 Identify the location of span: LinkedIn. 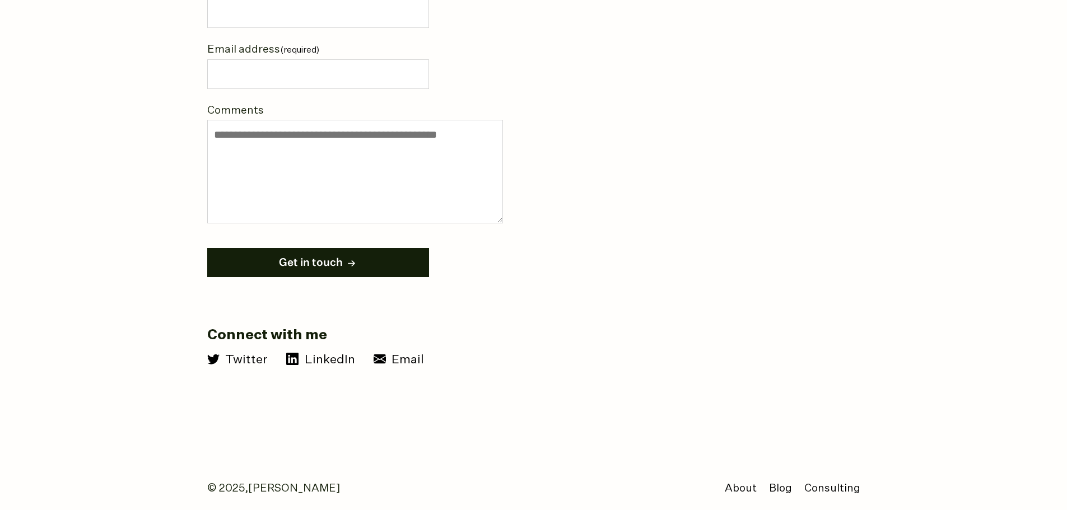
(330, 360).